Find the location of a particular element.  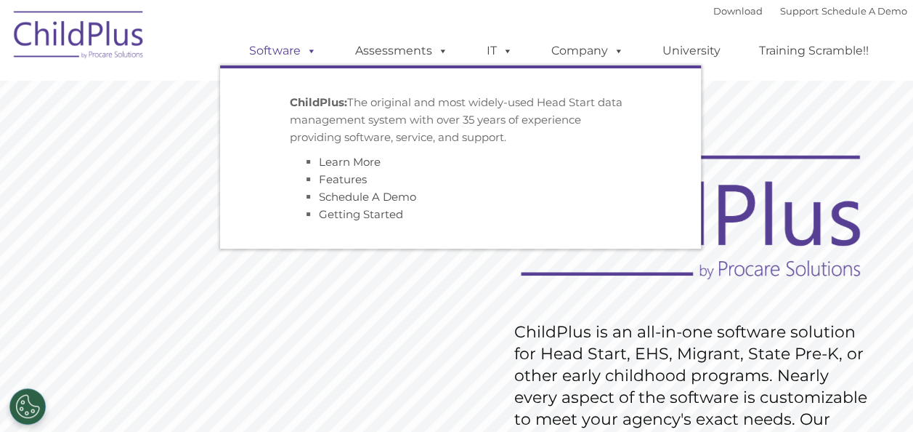

a: Download is located at coordinates (738, 11).